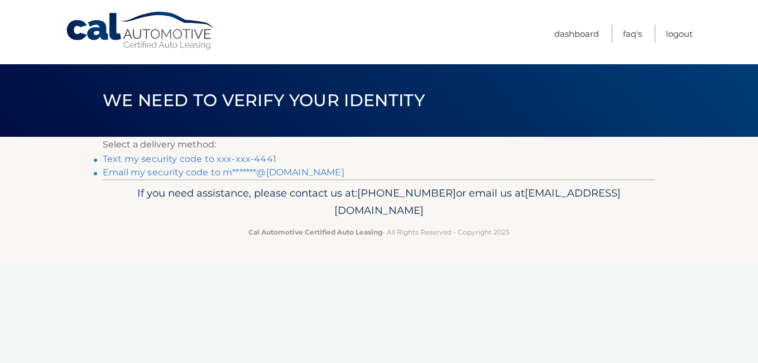 This screenshot has height=363, width=758. Describe the element at coordinates (379, 145) in the screenshot. I see `p: Select a delivery method:` at that location.